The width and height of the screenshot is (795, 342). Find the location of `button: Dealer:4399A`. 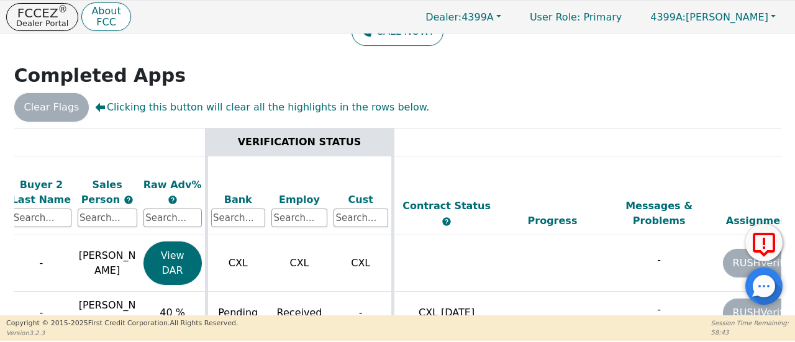

button: Dealer:4399A is located at coordinates (463, 17).